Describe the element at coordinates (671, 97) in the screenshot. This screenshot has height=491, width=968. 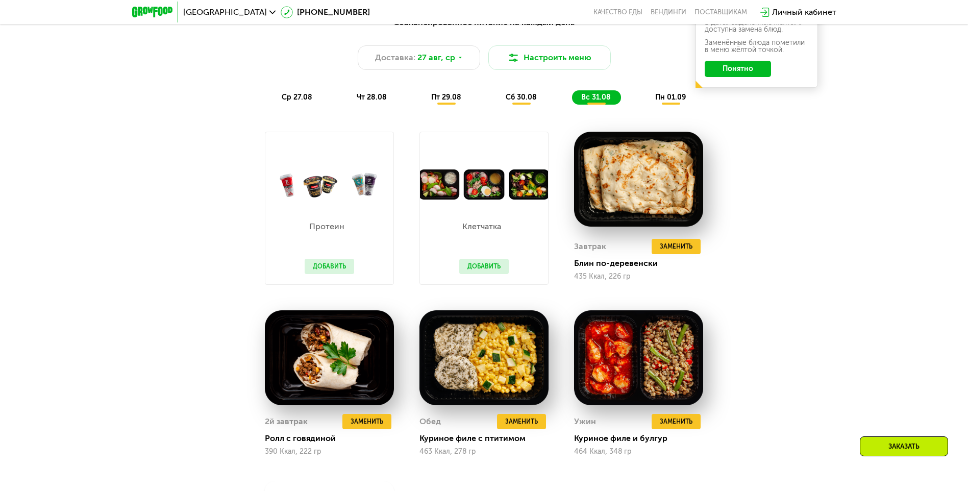
I see `span: пн 01.09` at that location.